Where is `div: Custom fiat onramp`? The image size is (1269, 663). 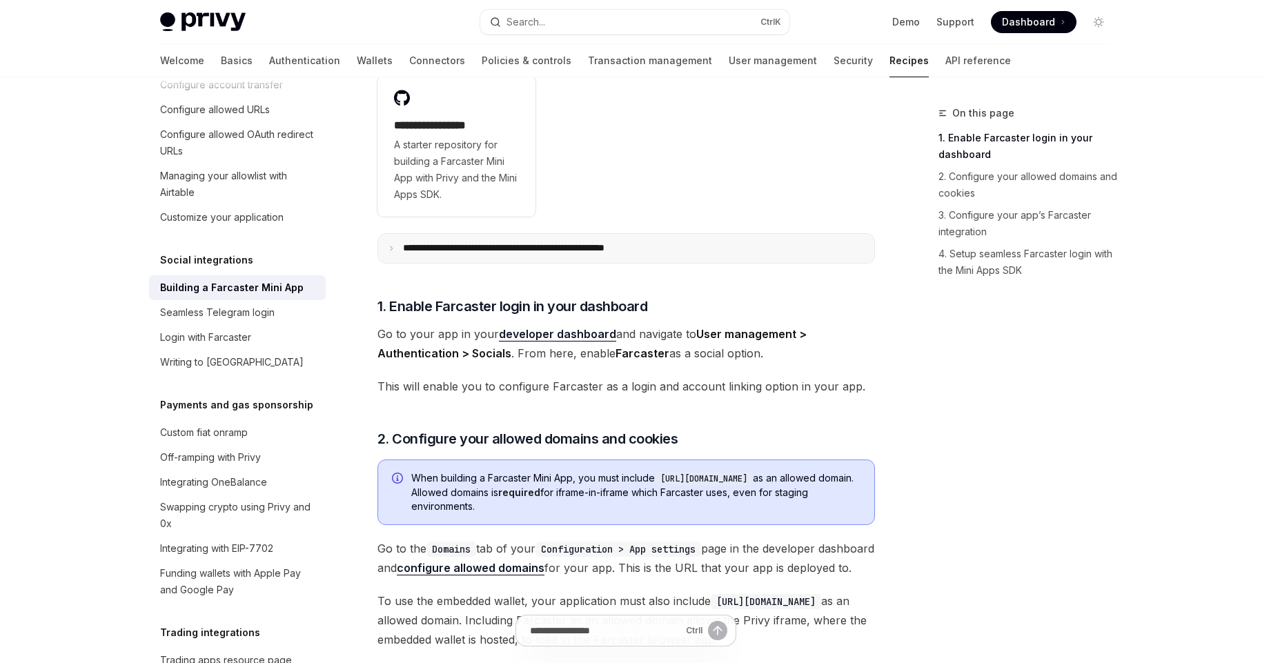 div: Custom fiat onramp is located at coordinates (204, 433).